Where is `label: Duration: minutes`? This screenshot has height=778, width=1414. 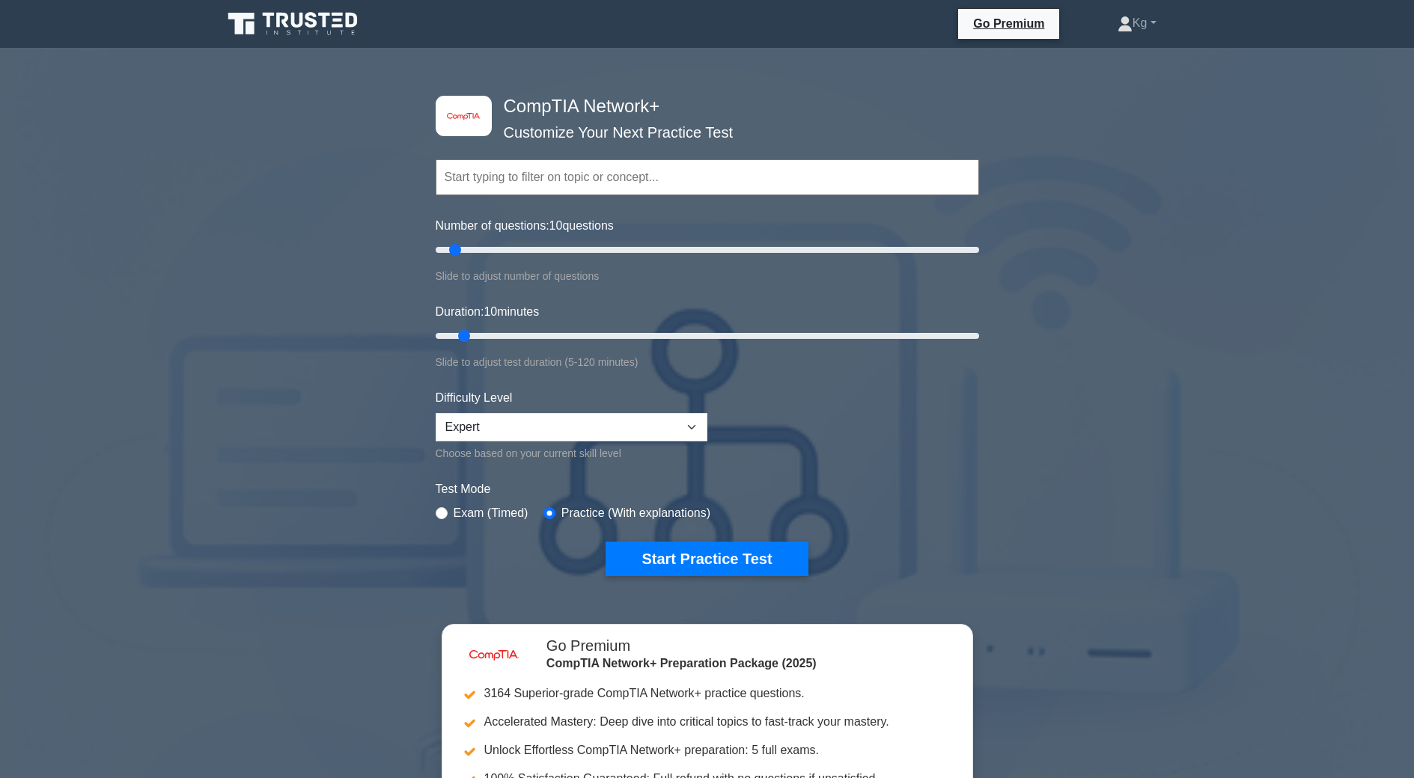
label: Duration: minutes is located at coordinates (487, 312).